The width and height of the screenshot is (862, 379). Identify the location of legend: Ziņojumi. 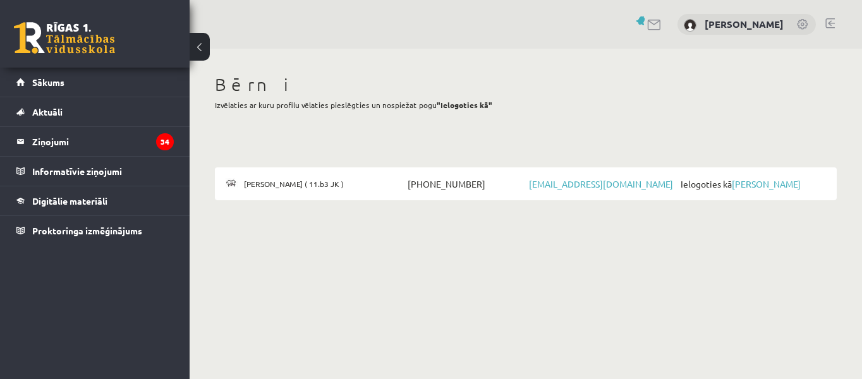
(103, 142).